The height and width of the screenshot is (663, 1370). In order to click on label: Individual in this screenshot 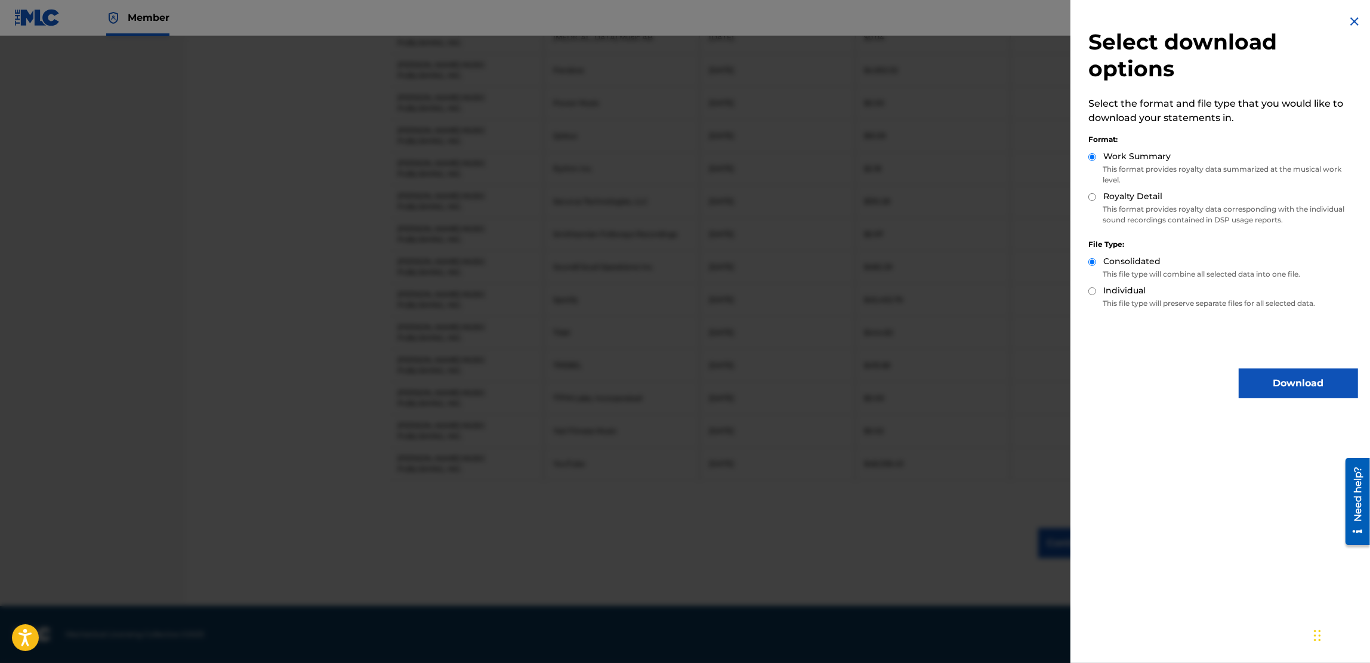, I will do `click(1124, 291)`.